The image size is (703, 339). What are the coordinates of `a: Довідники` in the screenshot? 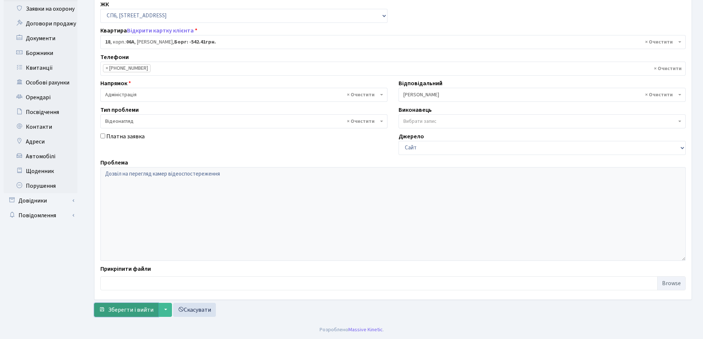 It's located at (41, 201).